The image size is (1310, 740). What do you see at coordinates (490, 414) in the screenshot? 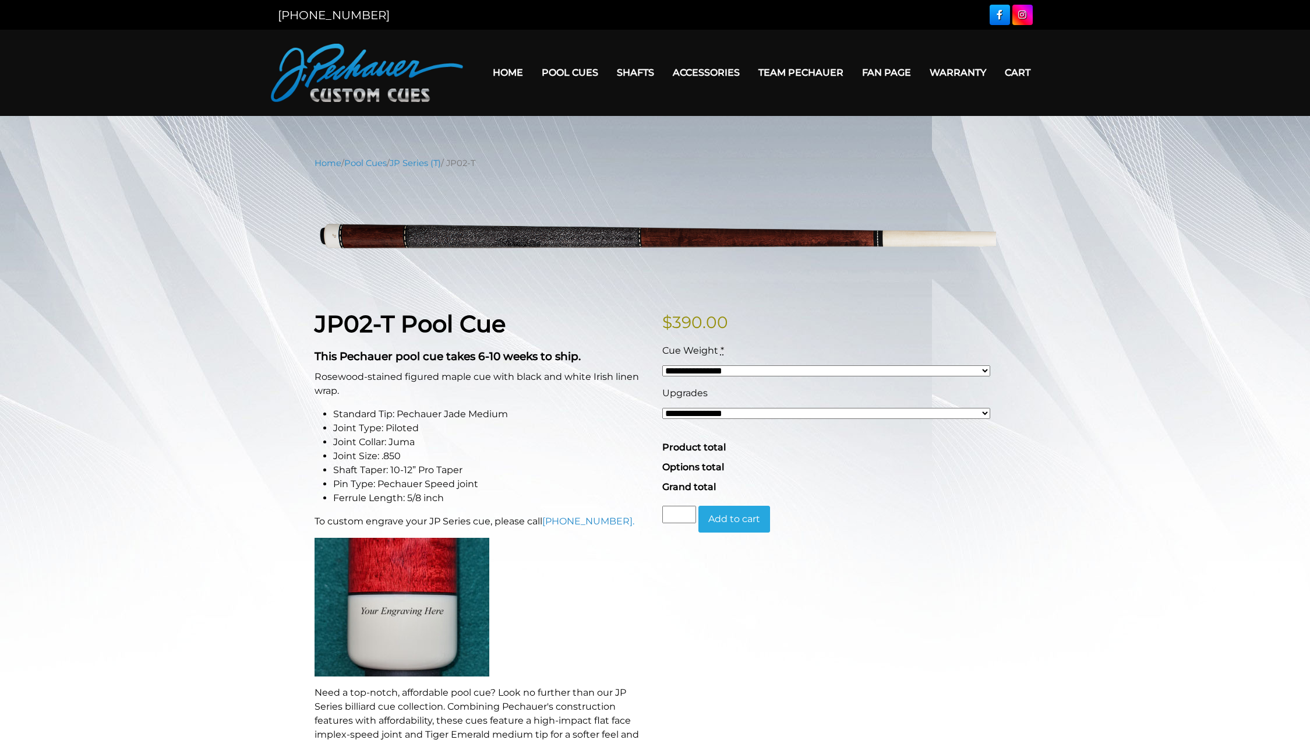
I see `li: Standard Tip: Pechauer Jade Medium` at bounding box center [490, 414].